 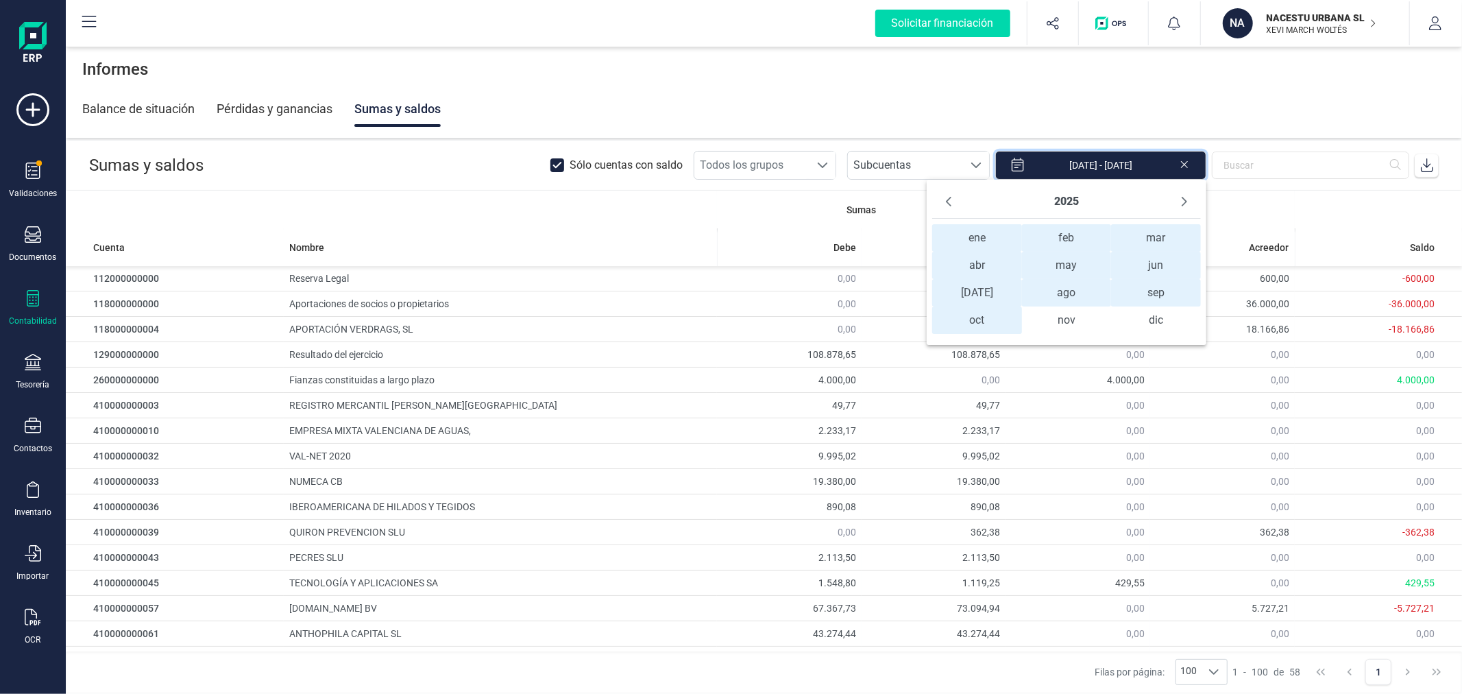 What do you see at coordinates (500, 583) in the screenshot?
I see `td: TECNOLOGÍA Y APLICACIONES SA` at bounding box center [500, 583].